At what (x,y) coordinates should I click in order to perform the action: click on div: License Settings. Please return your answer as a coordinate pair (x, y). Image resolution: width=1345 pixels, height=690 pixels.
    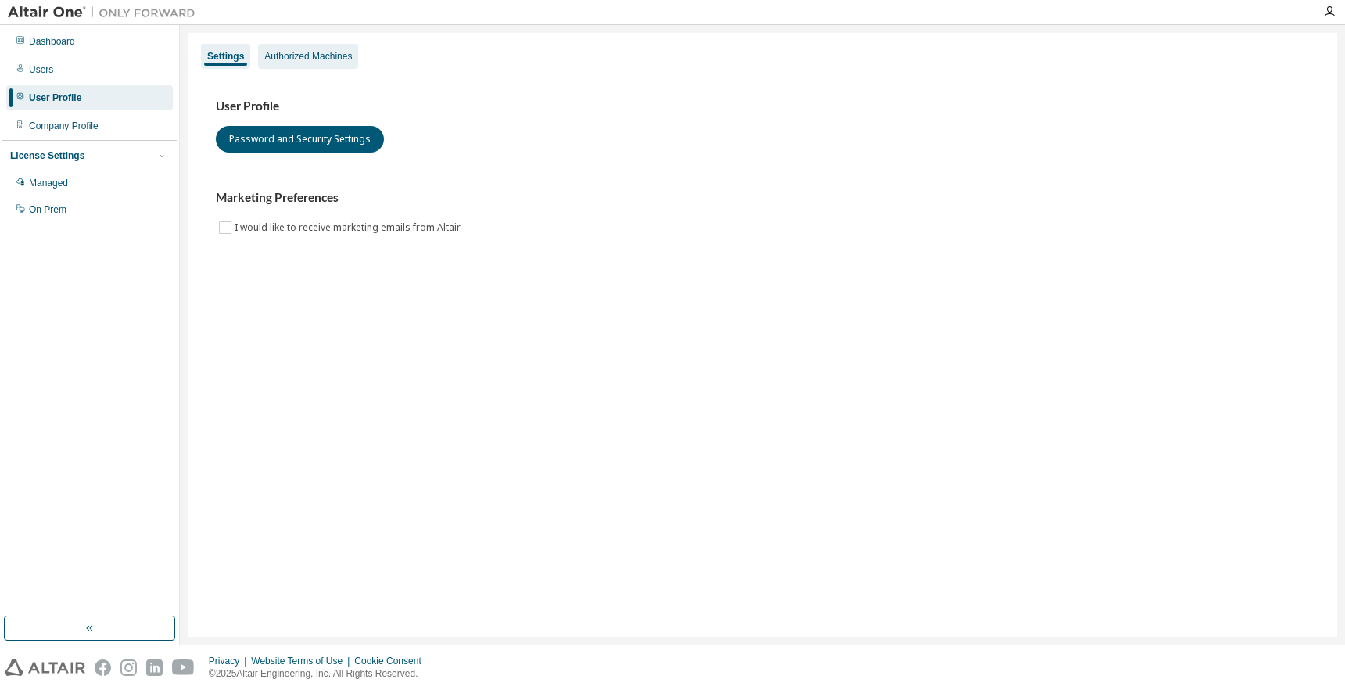
    Looking at the image, I should click on (47, 156).